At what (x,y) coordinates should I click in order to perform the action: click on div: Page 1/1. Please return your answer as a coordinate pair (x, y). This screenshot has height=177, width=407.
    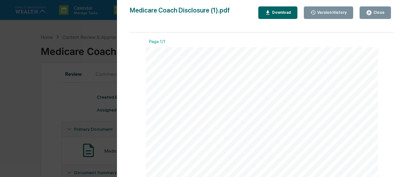
    Looking at the image, I should click on (262, 43).